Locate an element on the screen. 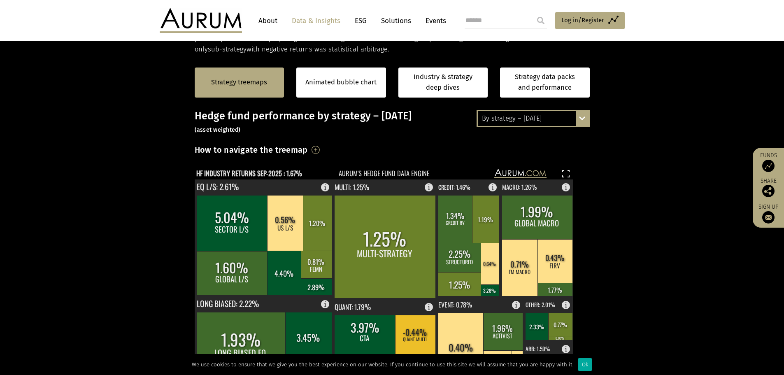 The height and width of the screenshot is (375, 784). a: ESG is located at coordinates (361, 21).